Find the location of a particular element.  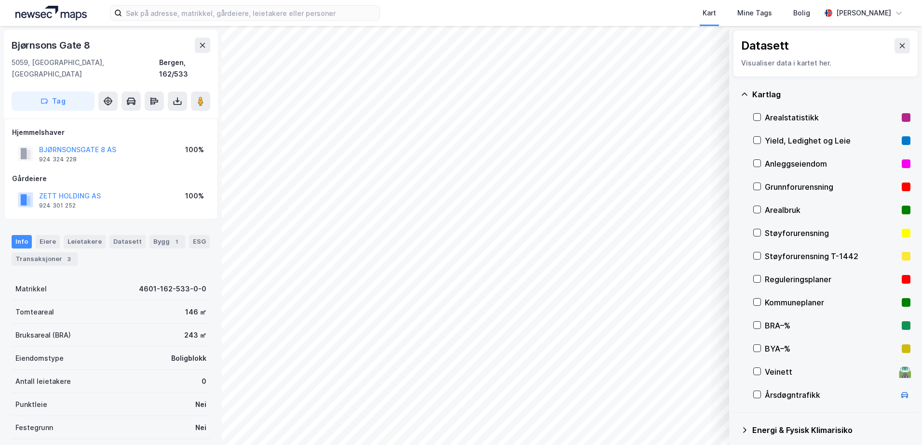

div: Hjemmelshaver is located at coordinates (111, 133).